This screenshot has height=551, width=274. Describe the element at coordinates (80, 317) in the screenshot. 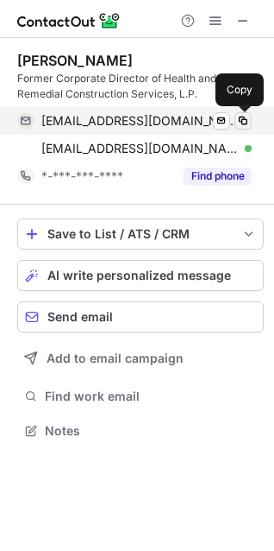

I see `span: Send email` at that location.